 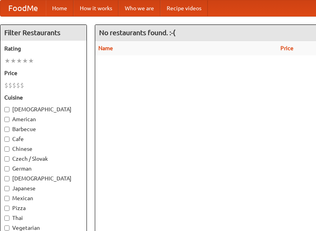 What do you see at coordinates (137, 32) in the screenshot?
I see `ng-pluralize: No restaurants found. :-(` at bounding box center [137, 32].